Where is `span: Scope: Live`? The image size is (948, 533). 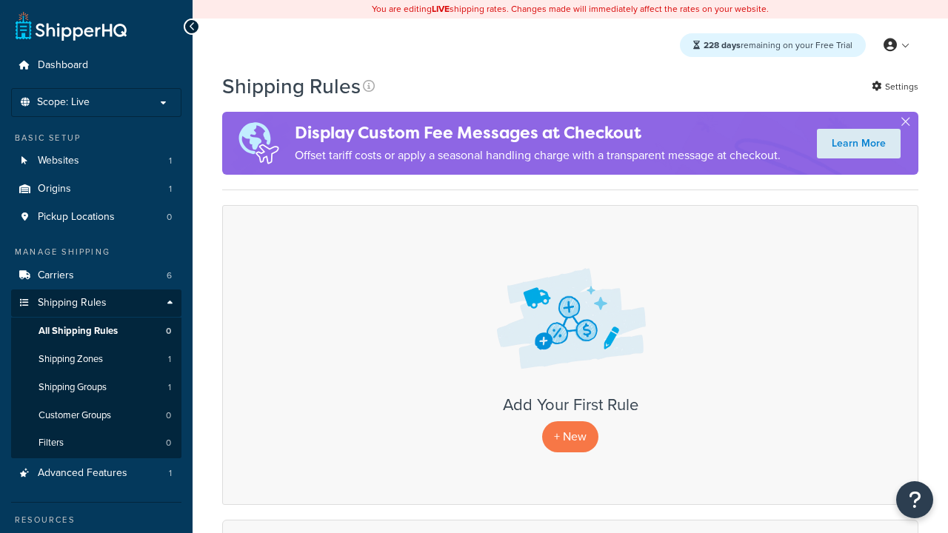 span: Scope: Live is located at coordinates (63, 102).